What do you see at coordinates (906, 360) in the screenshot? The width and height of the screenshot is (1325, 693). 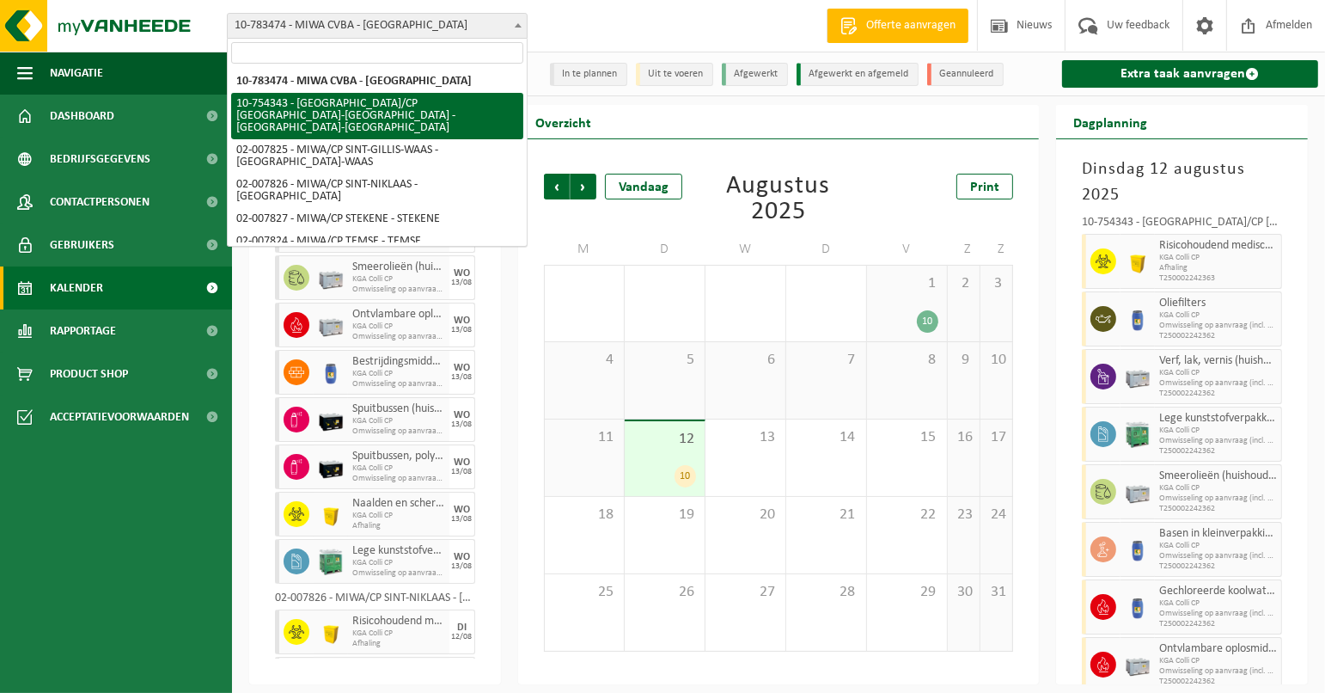 I see `span: 8` at bounding box center [906, 360].